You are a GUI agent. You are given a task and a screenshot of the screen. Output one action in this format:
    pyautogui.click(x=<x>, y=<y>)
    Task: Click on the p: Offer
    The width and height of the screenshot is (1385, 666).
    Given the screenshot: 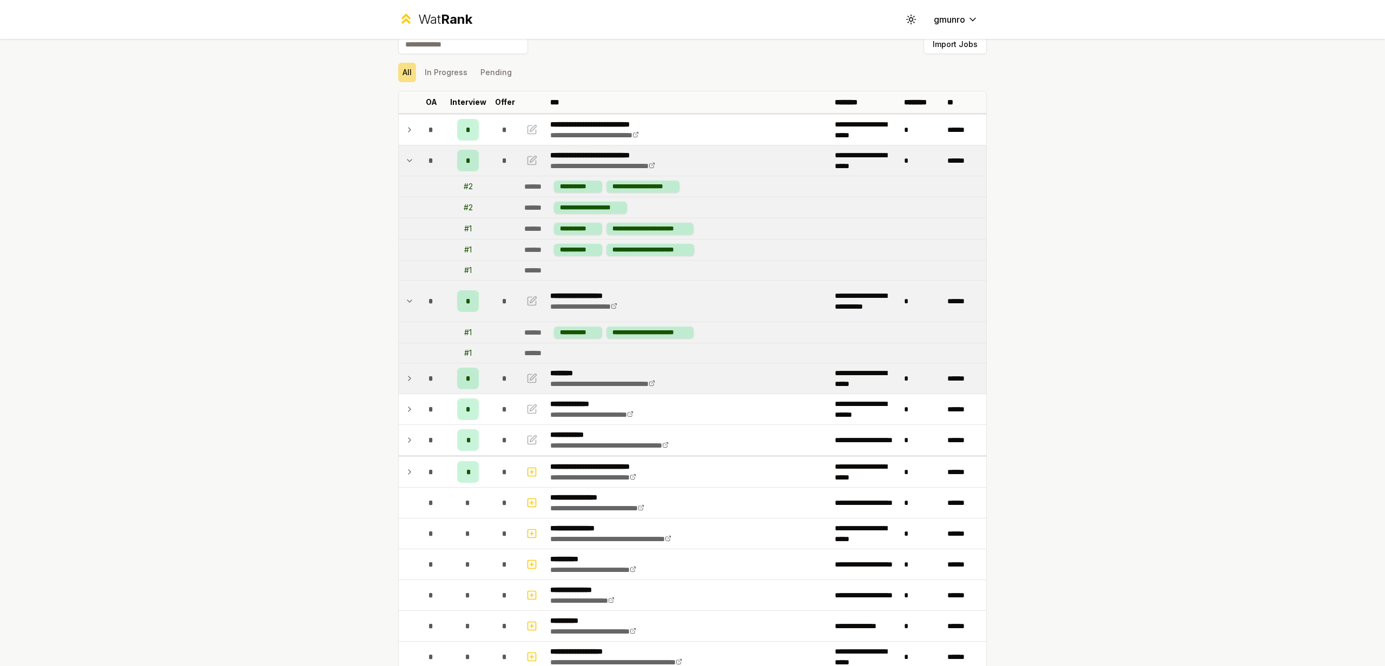 What is the action you would take?
    pyautogui.click(x=505, y=102)
    